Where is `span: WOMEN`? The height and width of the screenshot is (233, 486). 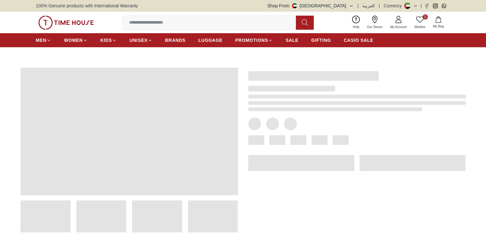
span: WOMEN is located at coordinates (73, 40).